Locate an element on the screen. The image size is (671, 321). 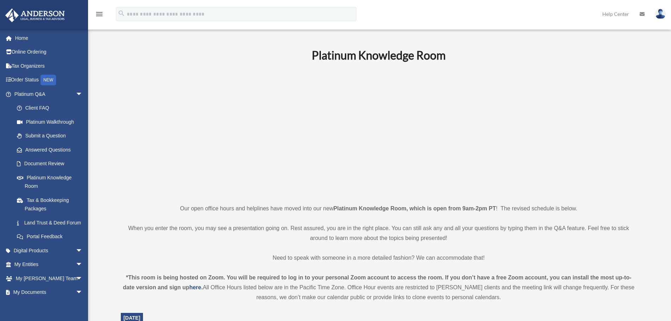
a: Client FAQ is located at coordinates (51, 108).